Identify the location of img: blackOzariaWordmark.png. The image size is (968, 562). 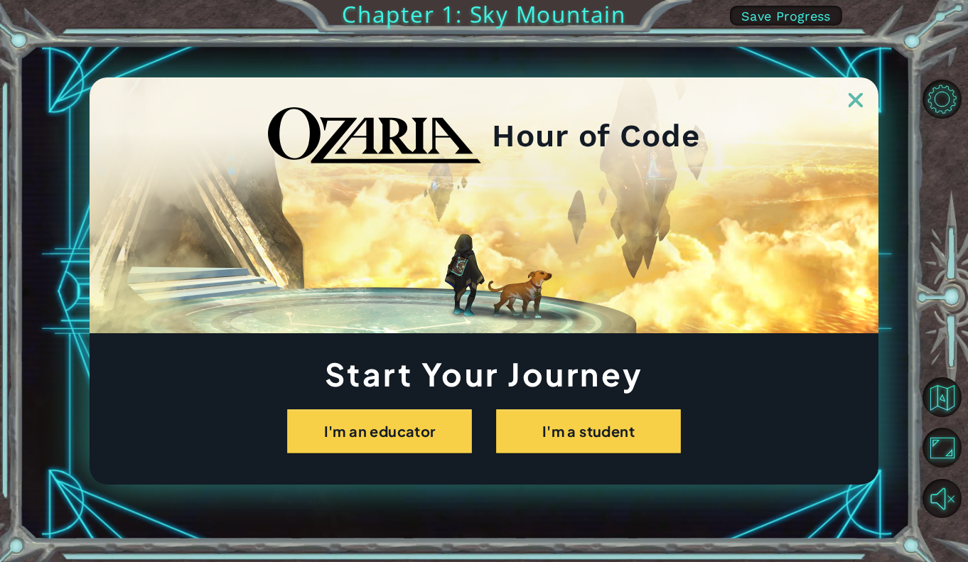
(374, 136).